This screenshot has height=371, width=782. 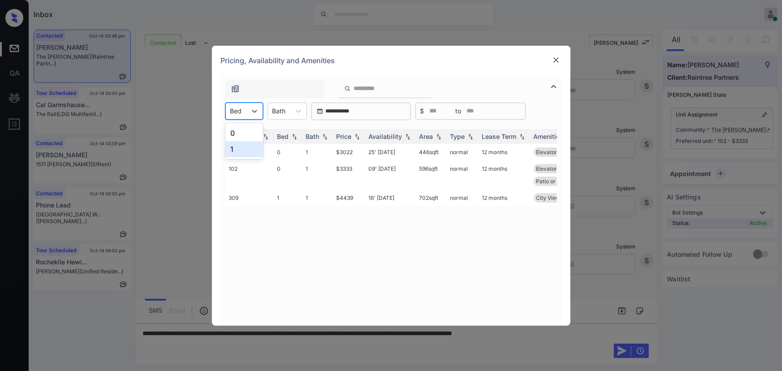 What do you see at coordinates (244, 149) in the screenshot?
I see `div: 1` at bounding box center [244, 149].